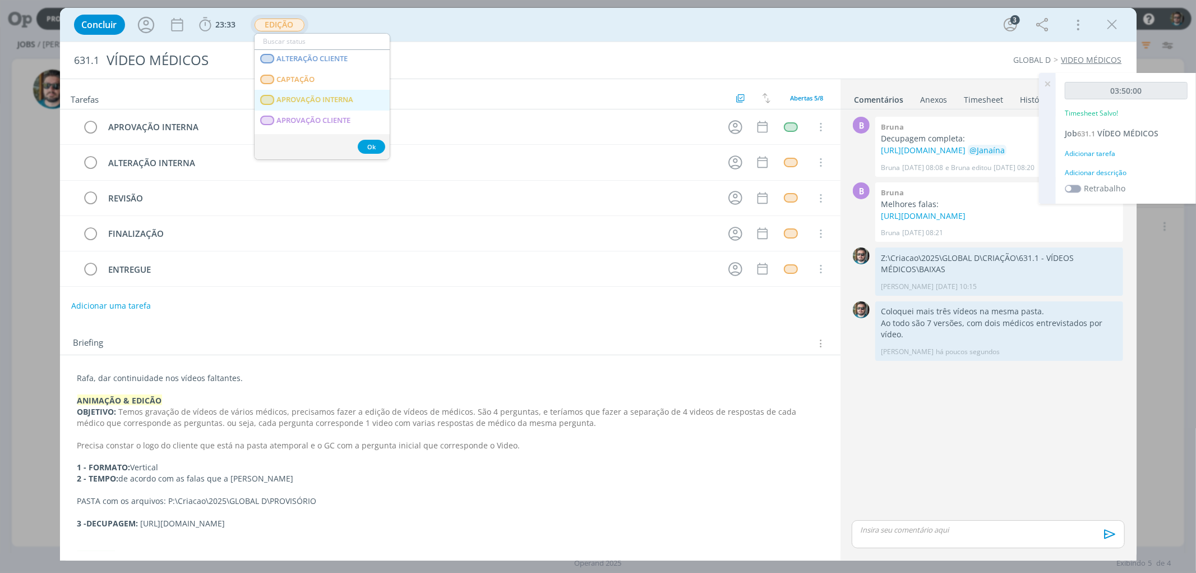 The height and width of the screenshot is (573, 1196). Describe the element at coordinates (934, 100) in the screenshot. I see `div: Anexos` at that location.